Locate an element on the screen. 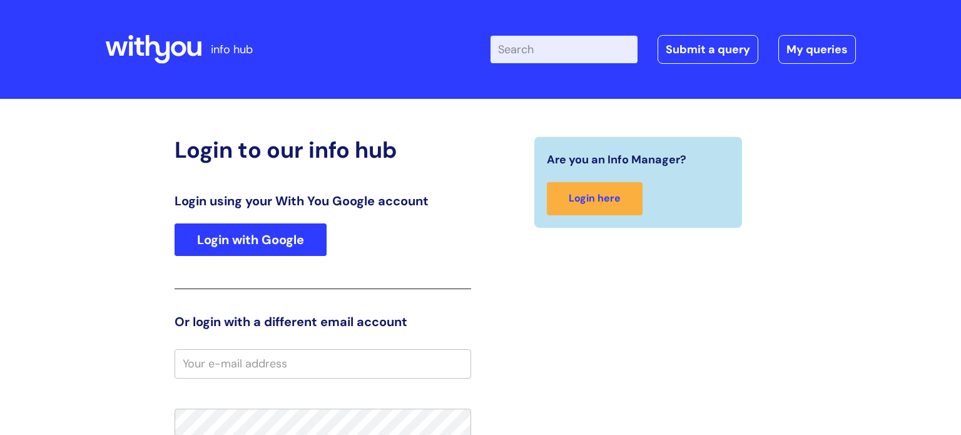  input: Search is located at coordinates (563, 49).